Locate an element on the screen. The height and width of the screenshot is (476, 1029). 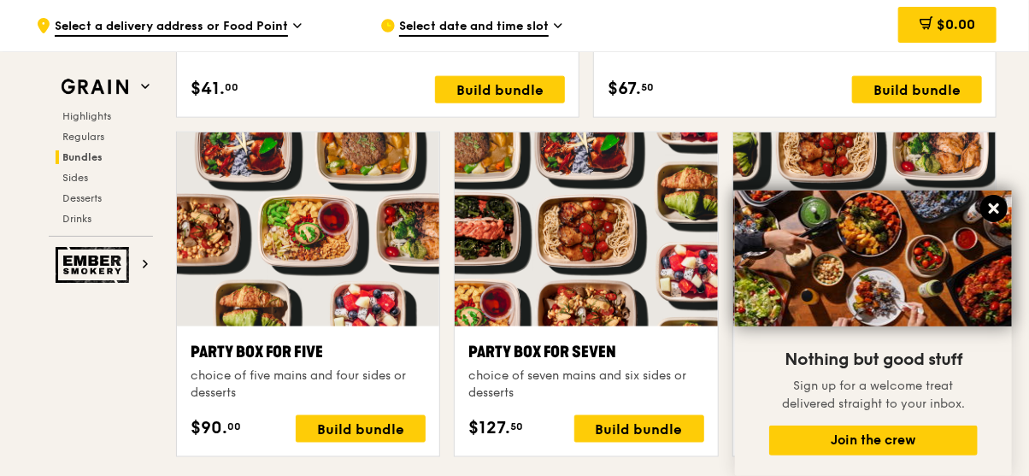
img: DSC07876-Edit02-Large.jpeg is located at coordinates (874, 258).